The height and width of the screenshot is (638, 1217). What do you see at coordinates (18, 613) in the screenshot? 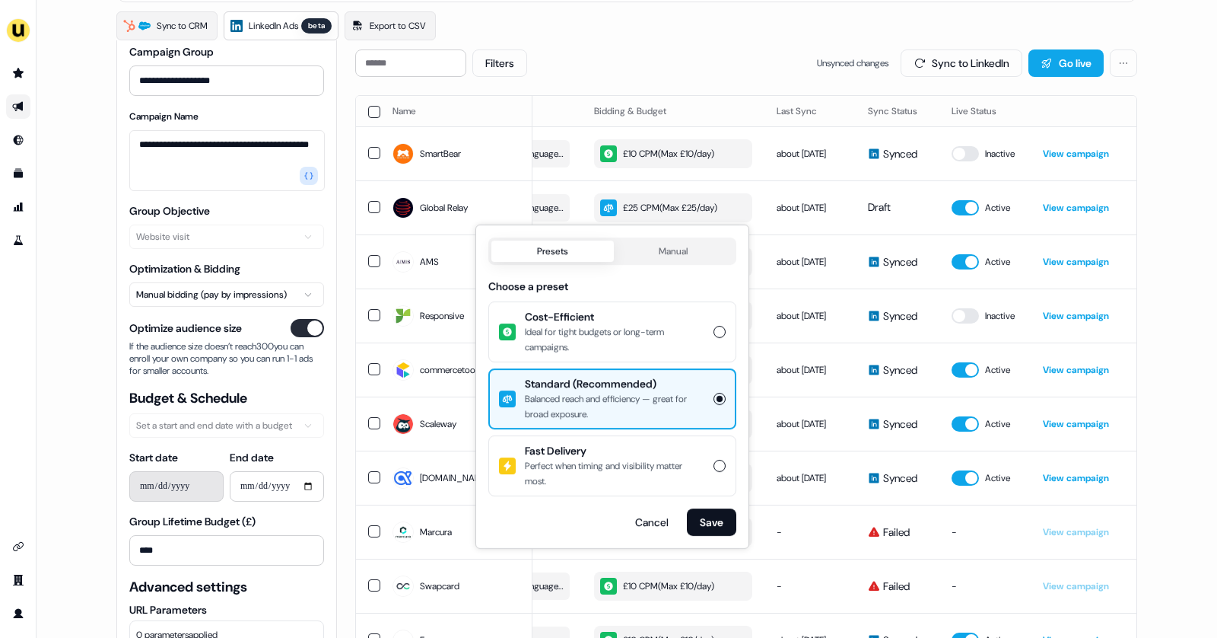
I see `a: Go to profile` at bounding box center [18, 613].